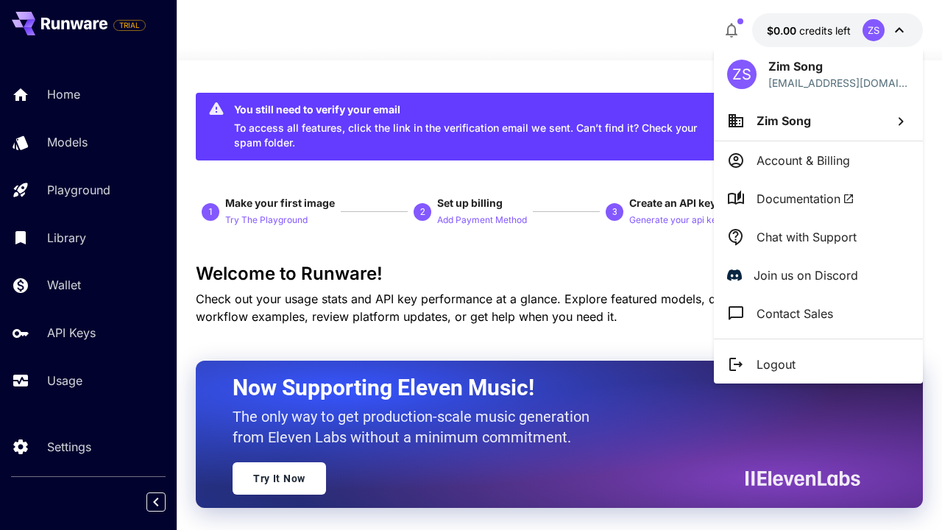 This screenshot has width=942, height=530. I want to click on div: zime@africanschoolofeconomics.com, so click(839, 82).